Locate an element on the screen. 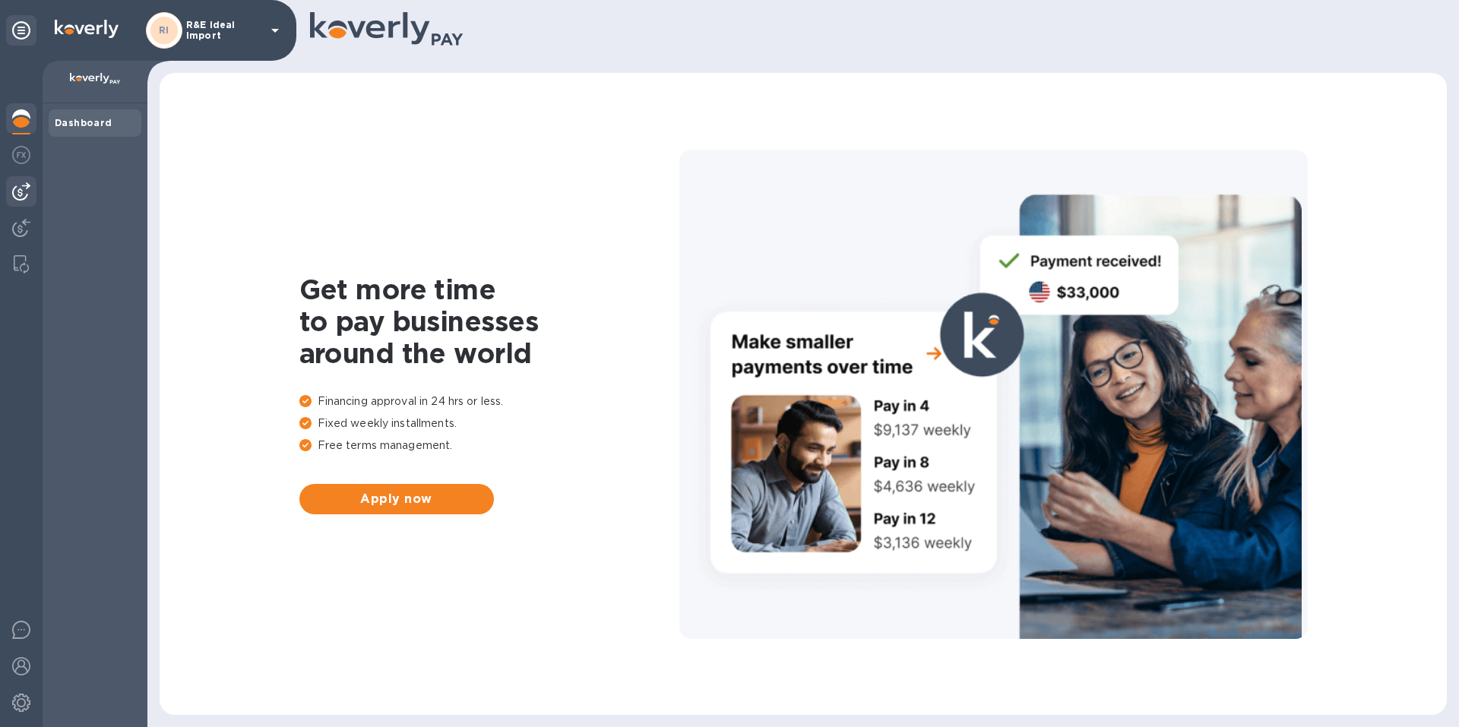 The image size is (1459, 727). b: Dashboard is located at coordinates (84, 122).